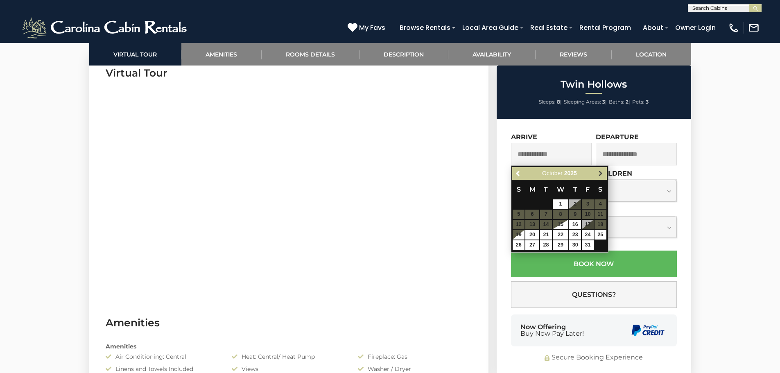  What do you see at coordinates (594, 294) in the screenshot?
I see `button: Questions?` at bounding box center [594, 294].